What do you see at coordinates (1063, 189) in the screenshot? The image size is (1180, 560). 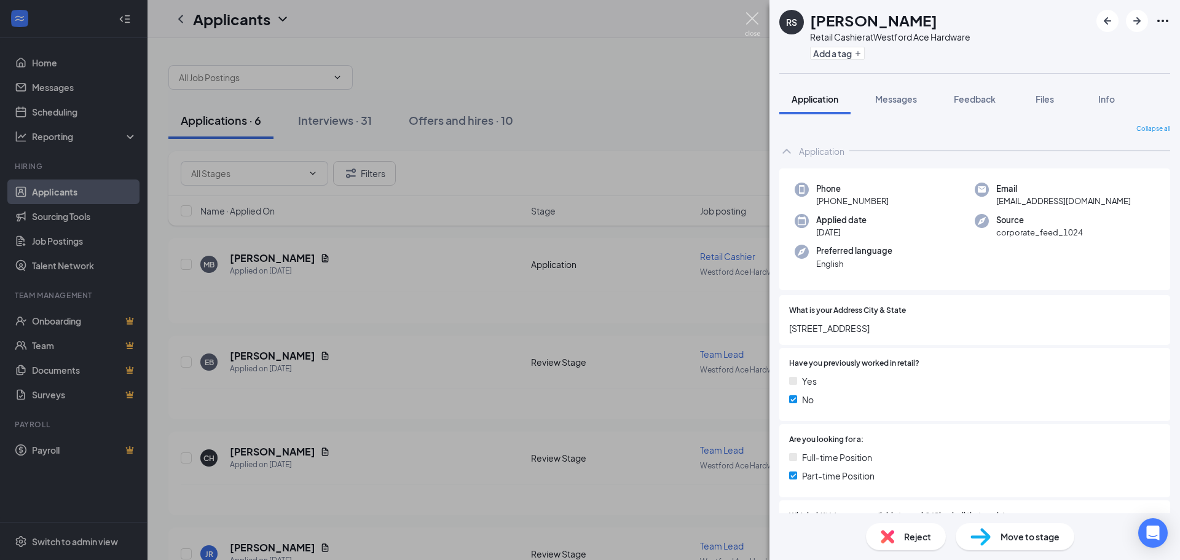 I see `span: Email` at bounding box center [1063, 189].